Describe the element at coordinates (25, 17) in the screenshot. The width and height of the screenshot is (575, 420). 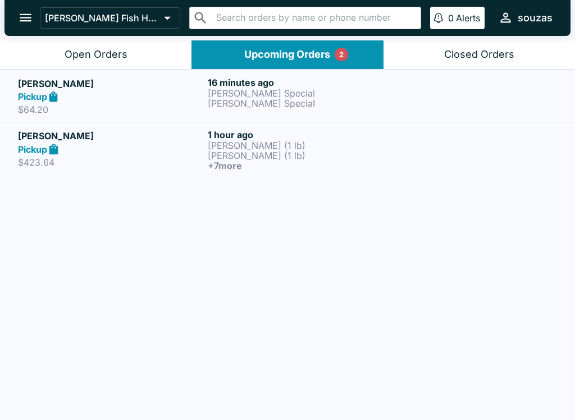
I see `button: open drawer` at that location.